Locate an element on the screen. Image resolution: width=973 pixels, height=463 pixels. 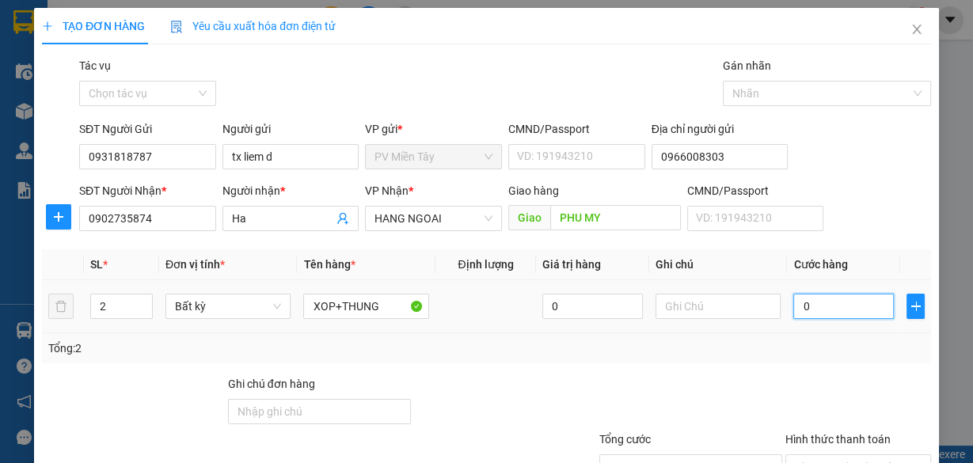
div: tx liem d is located at coordinates (69, 61).